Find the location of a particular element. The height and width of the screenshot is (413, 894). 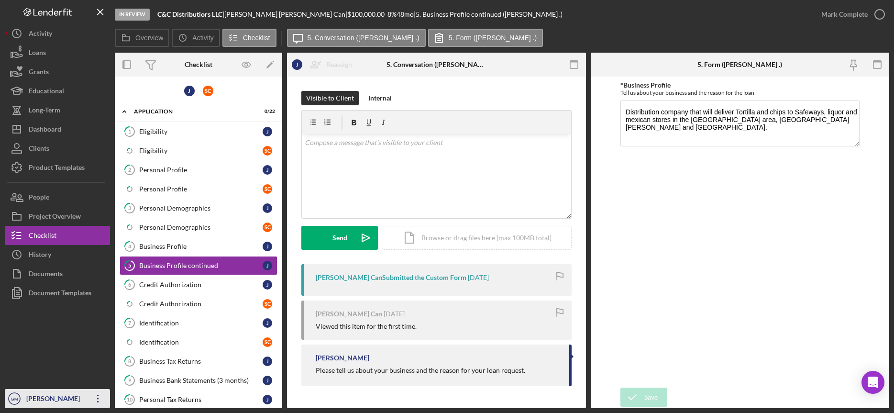

div: Project Overview is located at coordinates (55, 217).